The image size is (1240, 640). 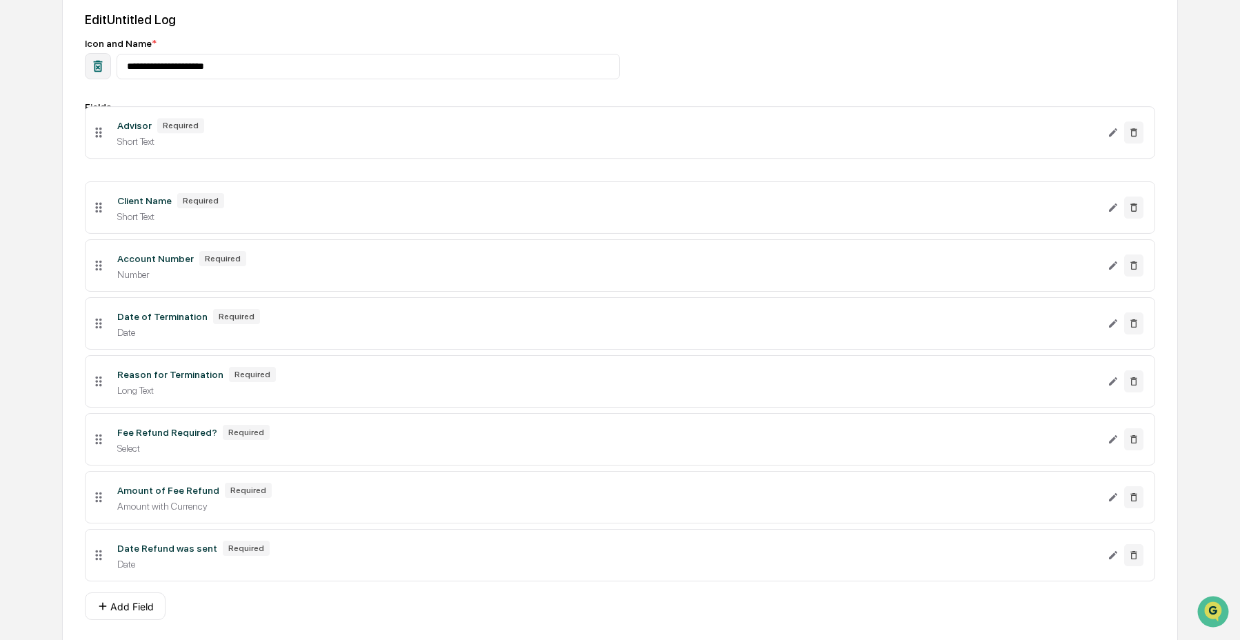 What do you see at coordinates (142, 181) in the screenshot?
I see `span: Attestations` at bounding box center [142, 181].